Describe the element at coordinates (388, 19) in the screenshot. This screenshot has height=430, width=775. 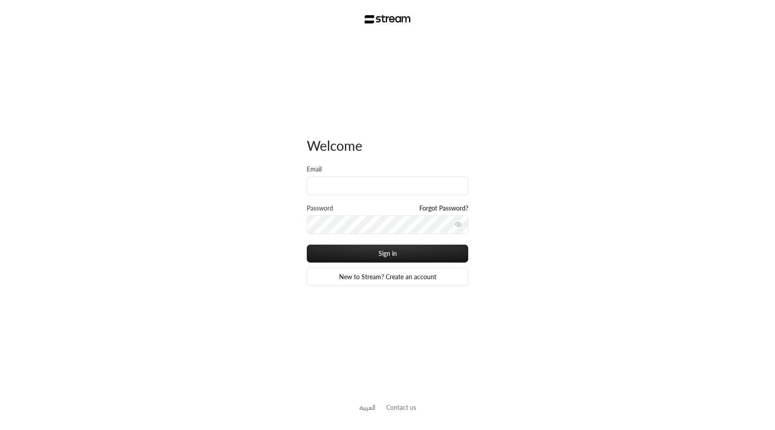
I see `img: Stream Logo` at that location.